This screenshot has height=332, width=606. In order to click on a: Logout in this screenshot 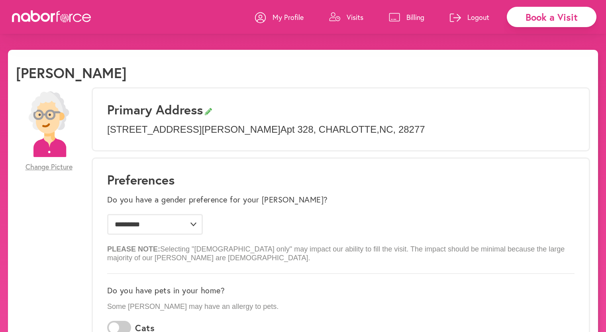, I will do `click(470, 17)`.